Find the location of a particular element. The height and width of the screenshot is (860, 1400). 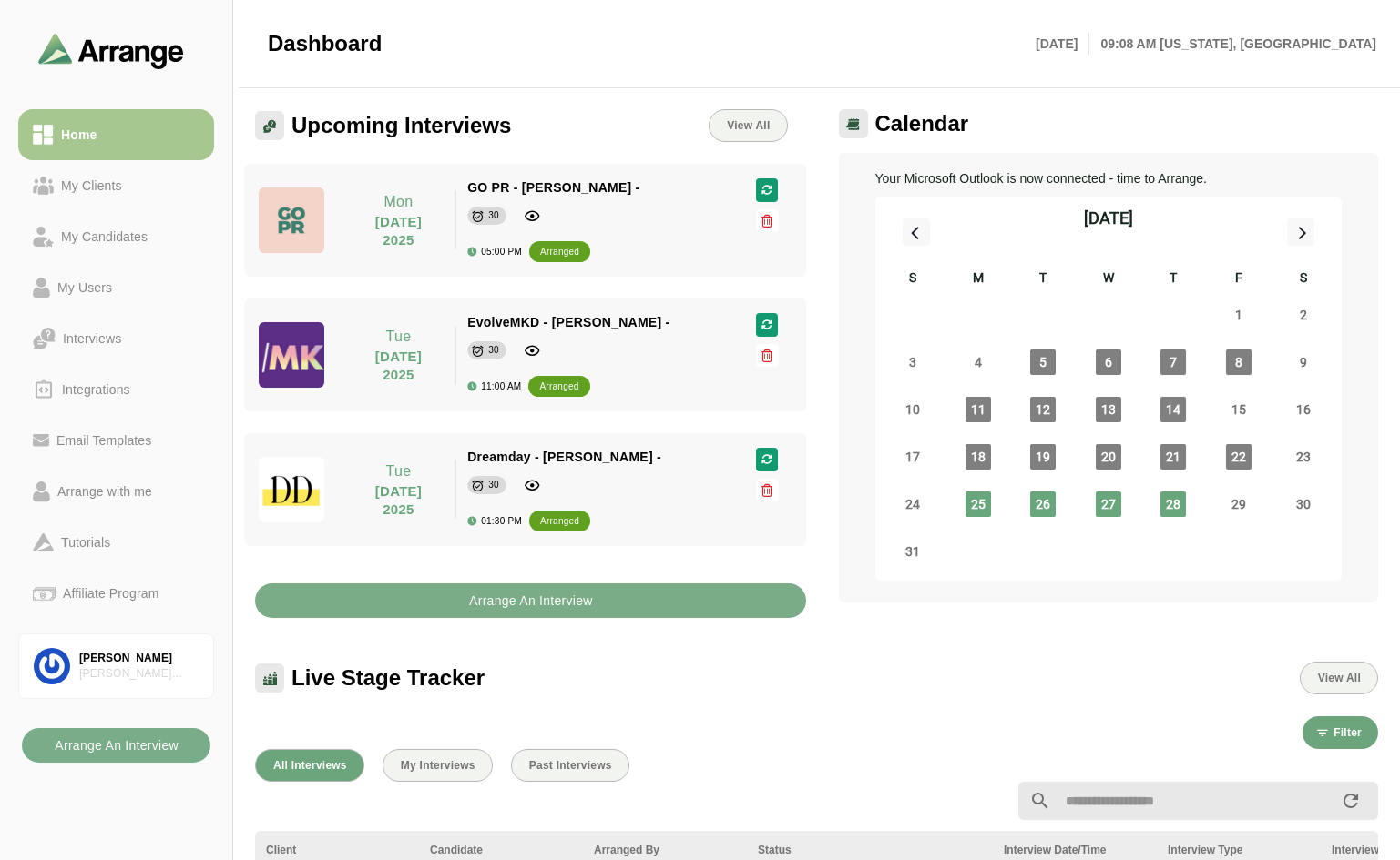

span: Monday, August 4, 2025 is located at coordinates (978, 363).